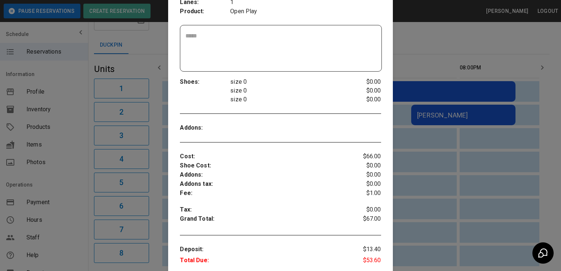 This screenshot has width=561, height=271. I want to click on p: $66.00, so click(364, 156).